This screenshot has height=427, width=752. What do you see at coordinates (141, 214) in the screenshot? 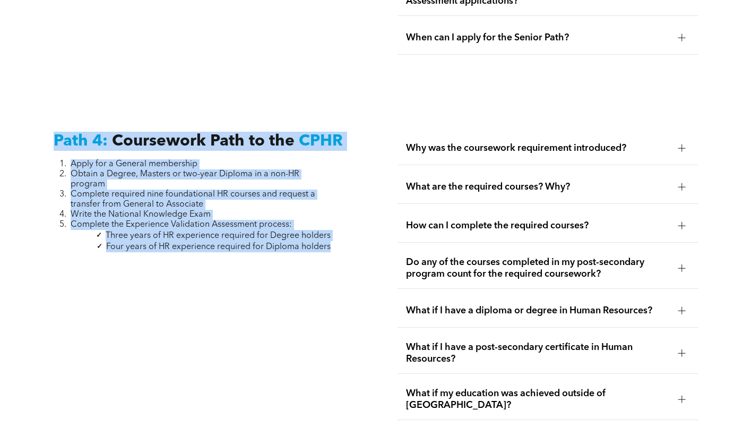
I see `span: Write the National Knowledge Exam` at bounding box center [141, 214].